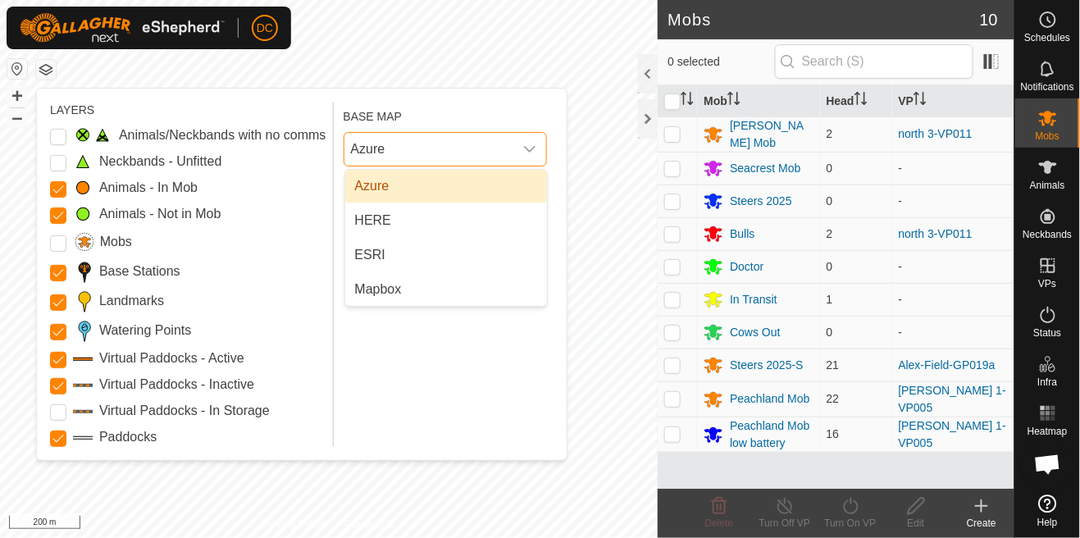 This screenshot has width=1080, height=538. What do you see at coordinates (981, 523) in the screenshot?
I see `div: Create` at bounding box center [981, 523].